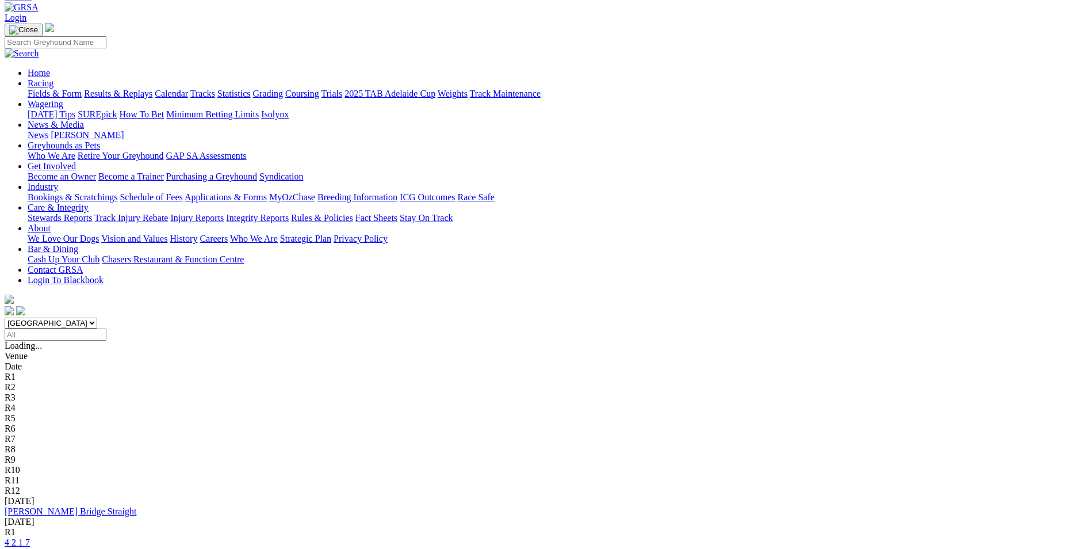 Image resolution: width=1091 pixels, height=549 pixels. I want to click on div: R8, so click(545, 449).